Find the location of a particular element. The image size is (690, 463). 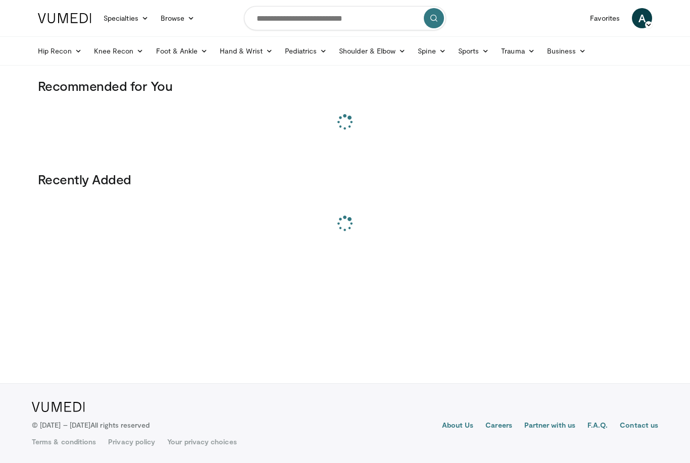

a: Specialties is located at coordinates (126, 18).